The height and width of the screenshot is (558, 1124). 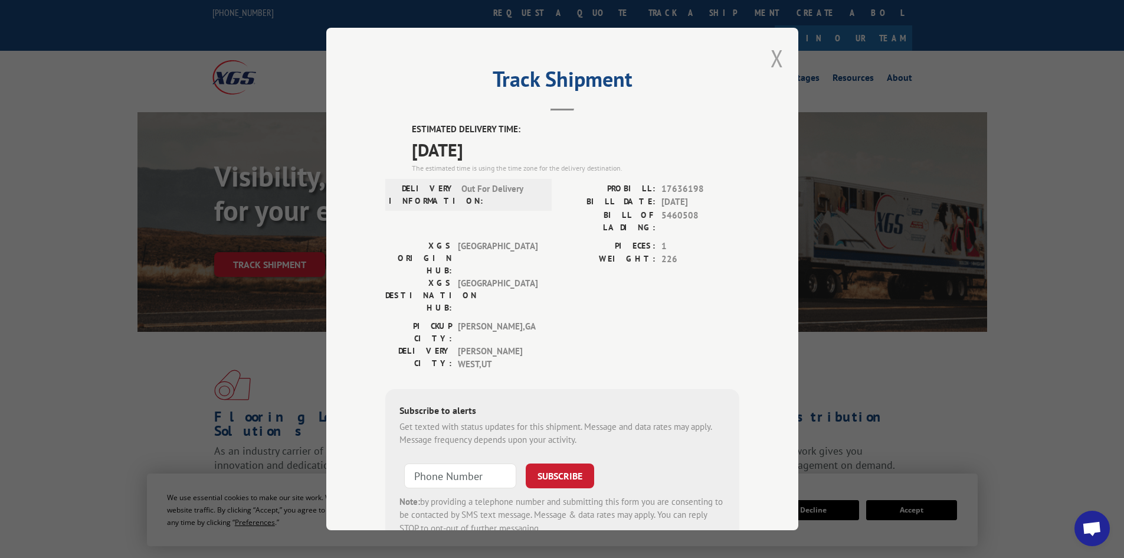 What do you see at coordinates (609, 246) in the screenshot?
I see `label: PIECES:` at bounding box center [609, 246].